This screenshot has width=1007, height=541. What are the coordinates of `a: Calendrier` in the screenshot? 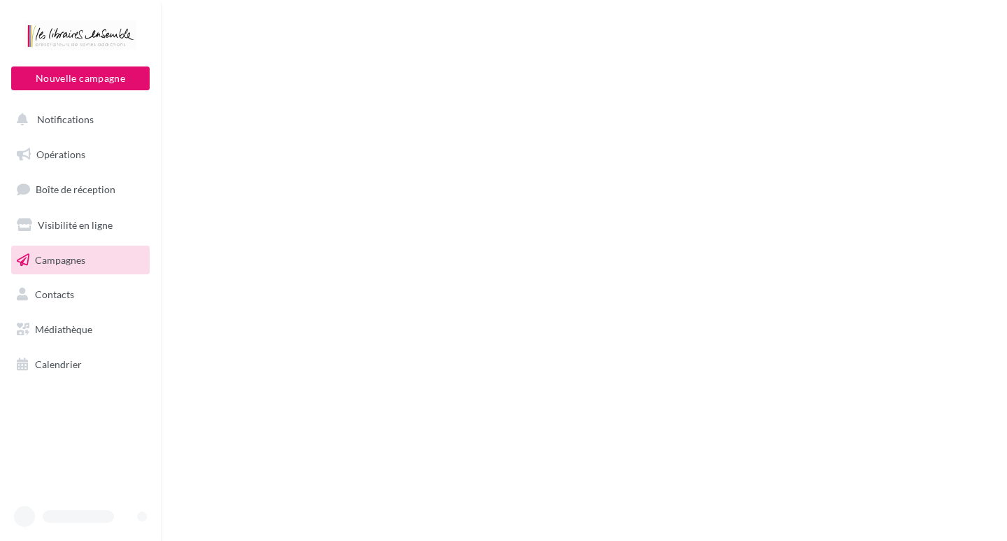 It's located at (80, 364).